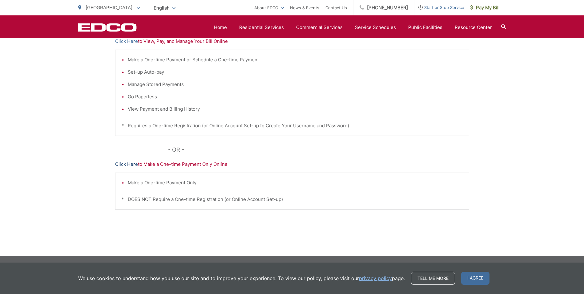 The height and width of the screenshot is (294, 584). What do you see at coordinates (292, 41) in the screenshot?
I see `p: to View, Pay, and Manage Your Bill Online` at bounding box center [292, 41].